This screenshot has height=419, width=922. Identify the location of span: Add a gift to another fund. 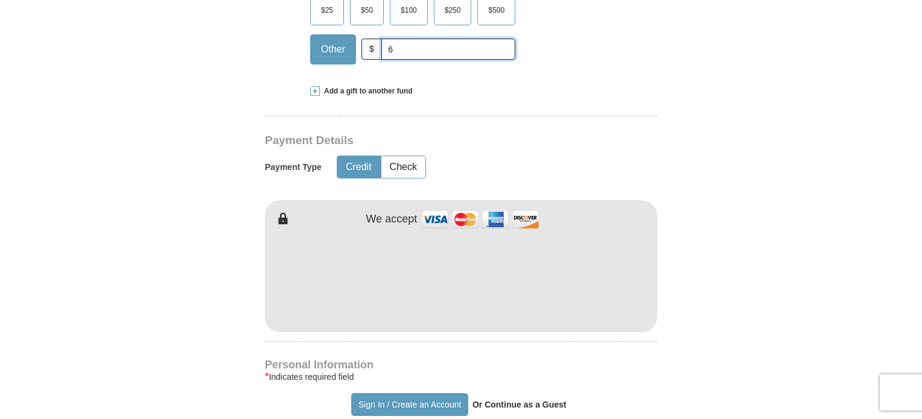
(366, 91).